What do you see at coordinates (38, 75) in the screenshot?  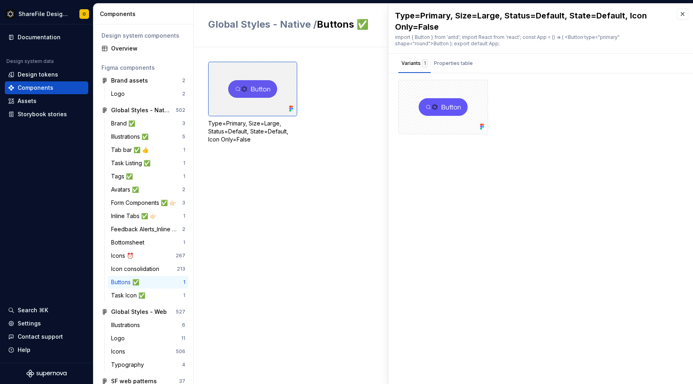 I see `div: Design tokens` at bounding box center [38, 75].